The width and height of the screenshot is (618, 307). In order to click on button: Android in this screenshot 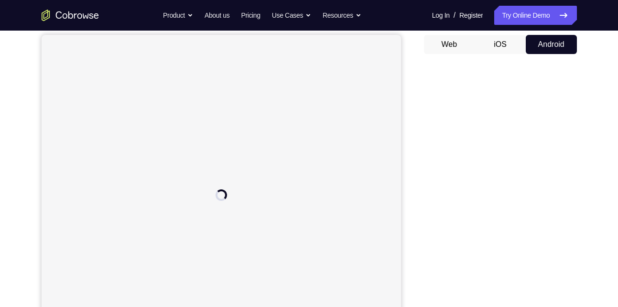, I will do `click(551, 44)`.